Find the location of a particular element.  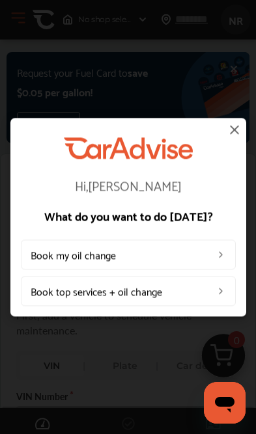

a: Book top services + oil change is located at coordinates (128, 291).